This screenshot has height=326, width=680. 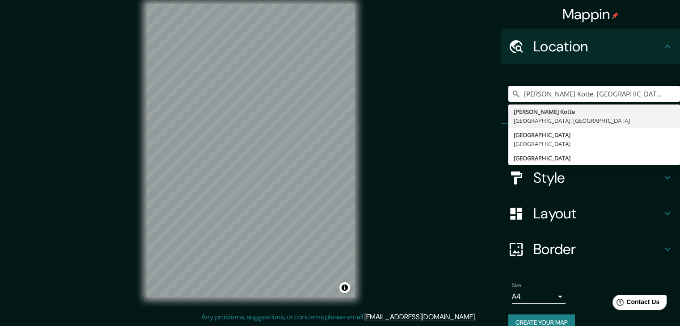 I want to click on img: pin-icon.png, so click(x=615, y=16).